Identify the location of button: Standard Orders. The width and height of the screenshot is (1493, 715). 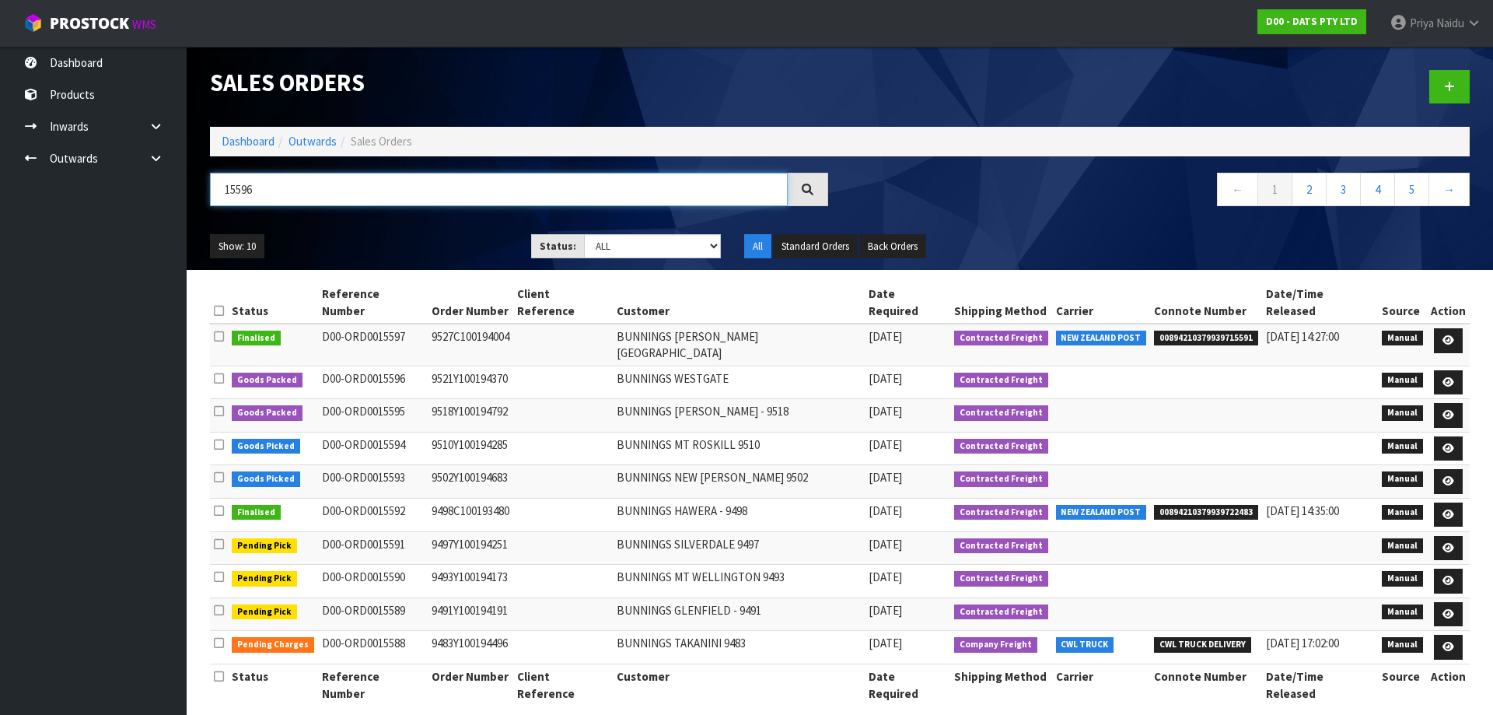
(815, 246).